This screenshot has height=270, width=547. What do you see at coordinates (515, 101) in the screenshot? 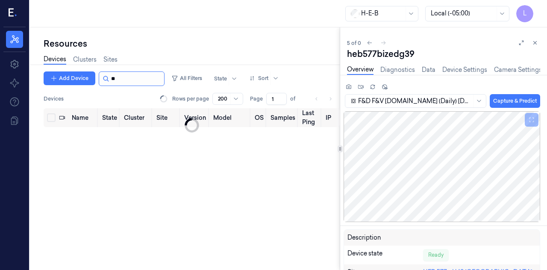
I see `button: Capture & Predict` at bounding box center [515, 101].